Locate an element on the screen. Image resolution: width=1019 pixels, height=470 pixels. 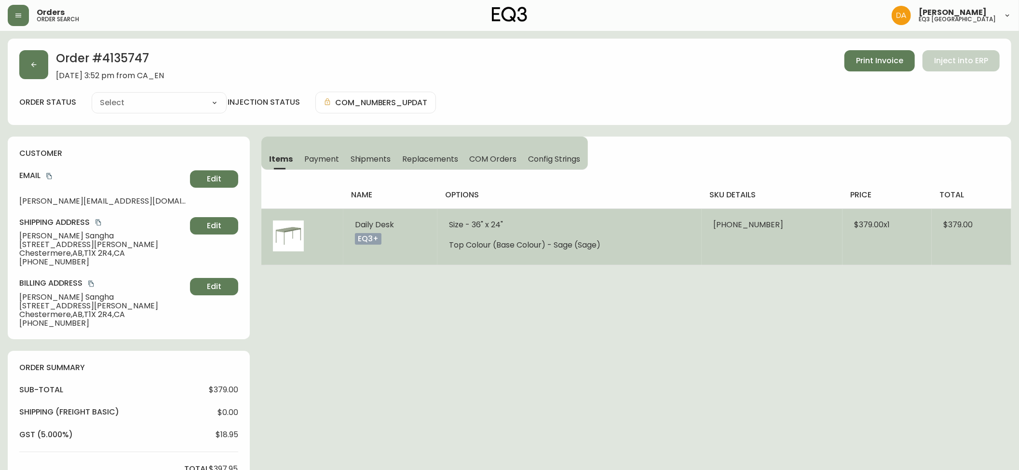
h4: price is located at coordinates (887, 195).